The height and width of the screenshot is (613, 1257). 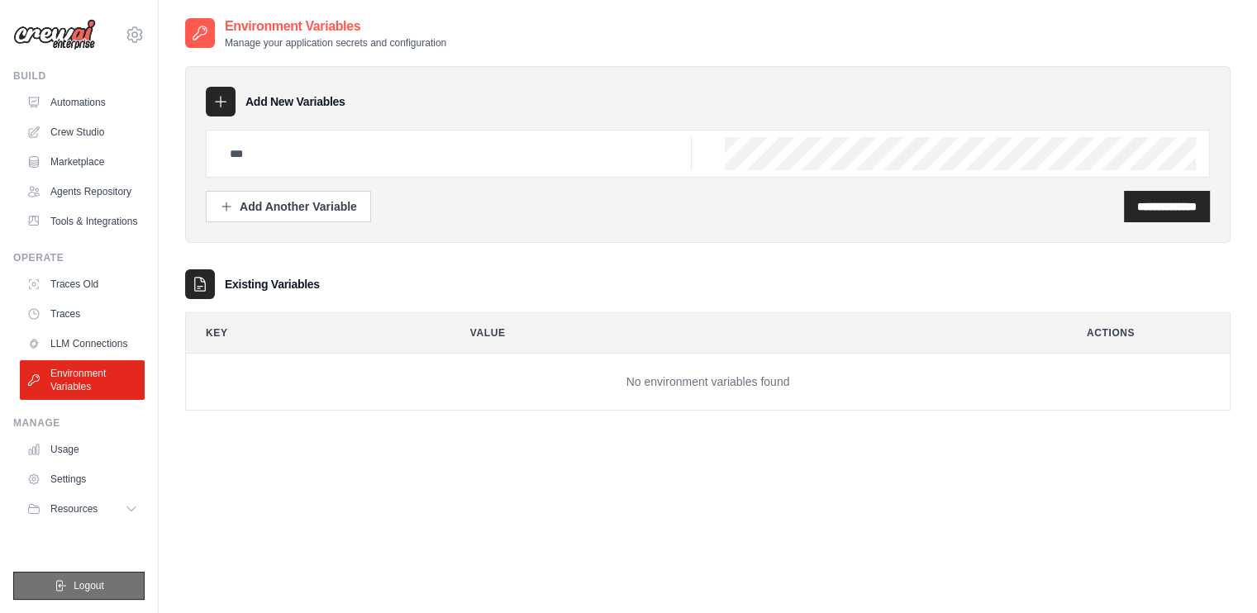 I want to click on th: Value, so click(x=752, y=333).